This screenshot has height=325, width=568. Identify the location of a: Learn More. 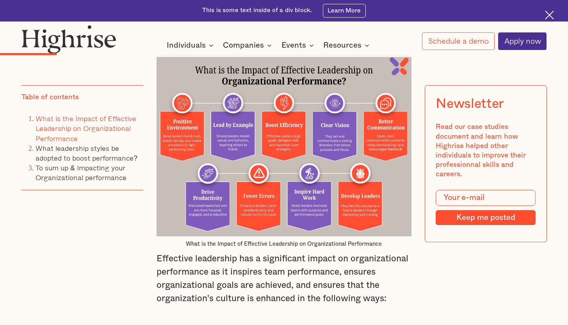
(344, 11).